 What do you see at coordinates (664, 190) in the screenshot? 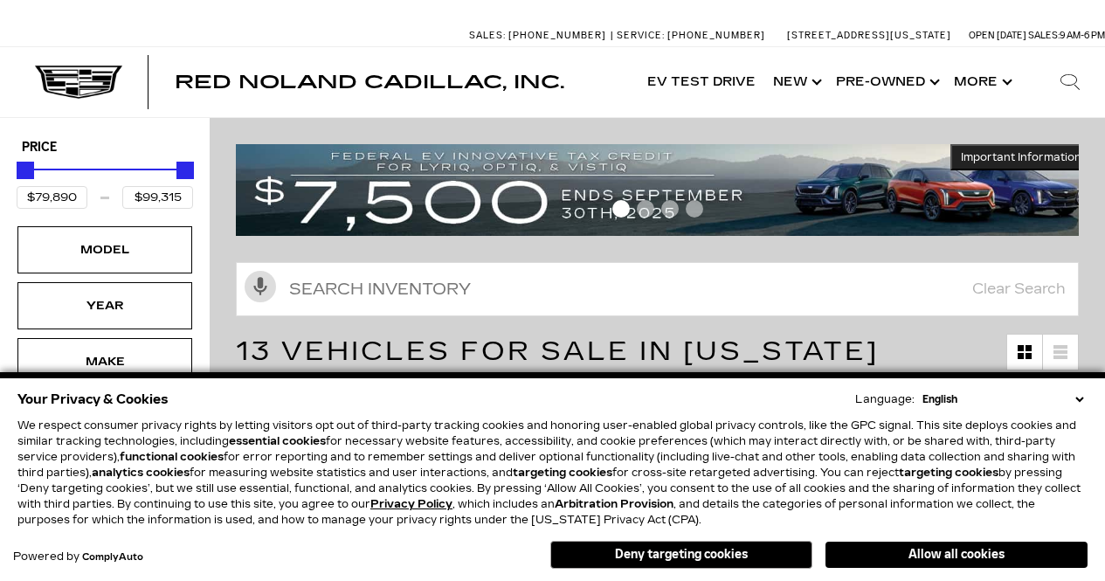
I see `img: vrp-tax-ending-august-version` at bounding box center [664, 190].